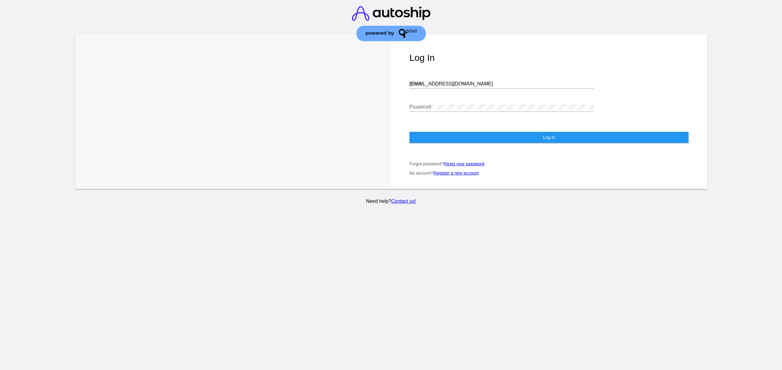  I want to click on p: Need help?, so click(391, 201).